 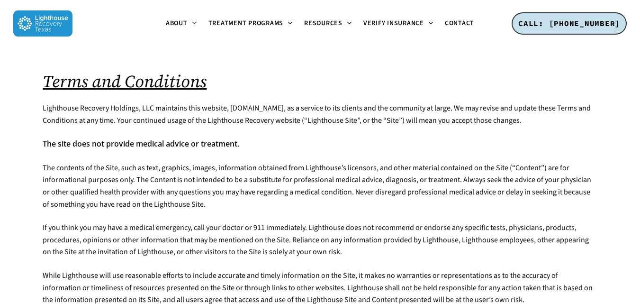 What do you see at coordinates (251, 24) in the screenshot?
I see `a: Treatment Programs` at bounding box center [251, 24].